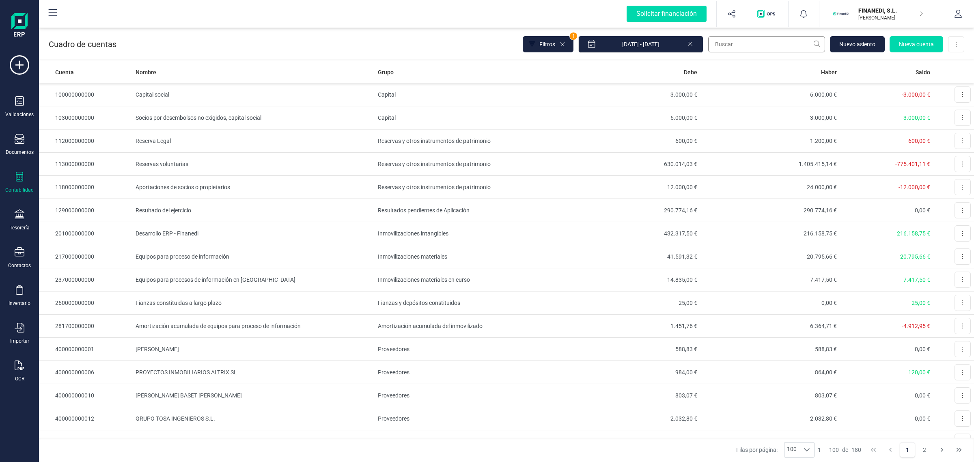 Image resolution: width=974 pixels, height=462 pixels. I want to click on span: 25,00 €, so click(921, 303).